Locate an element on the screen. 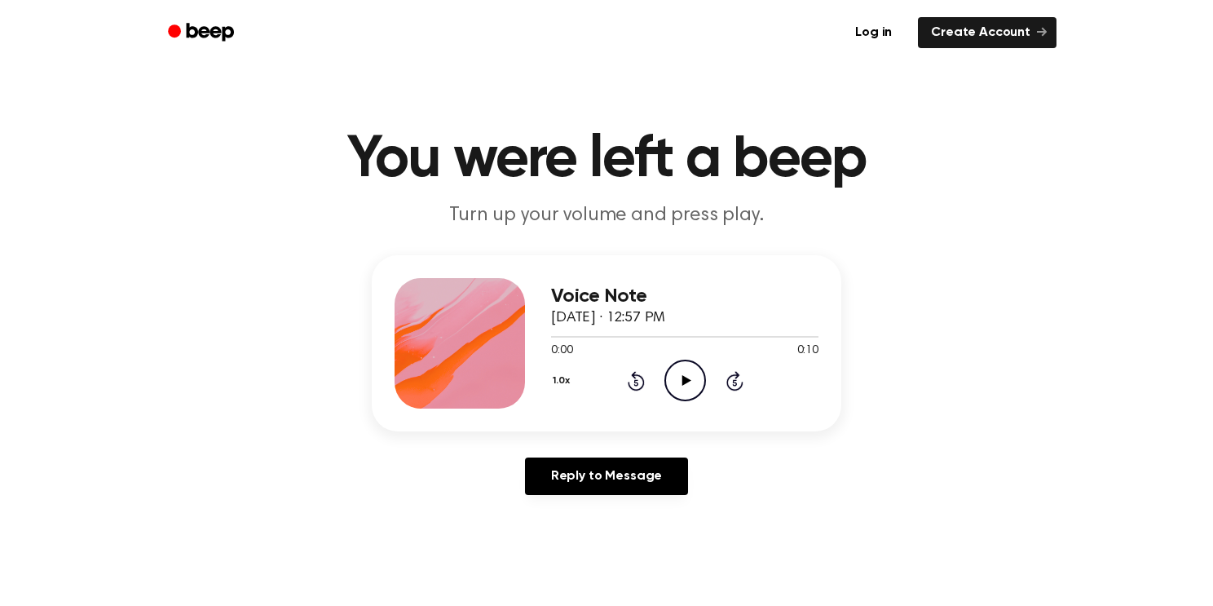  span: 0:00 is located at coordinates (562, 350).